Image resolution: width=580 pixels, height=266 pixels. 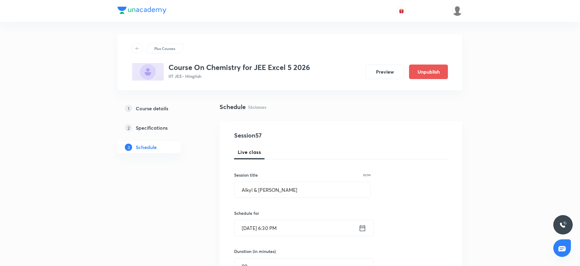 What do you see at coordinates (146, 147) in the screenshot?
I see `h5: Schedule` at bounding box center [146, 147].